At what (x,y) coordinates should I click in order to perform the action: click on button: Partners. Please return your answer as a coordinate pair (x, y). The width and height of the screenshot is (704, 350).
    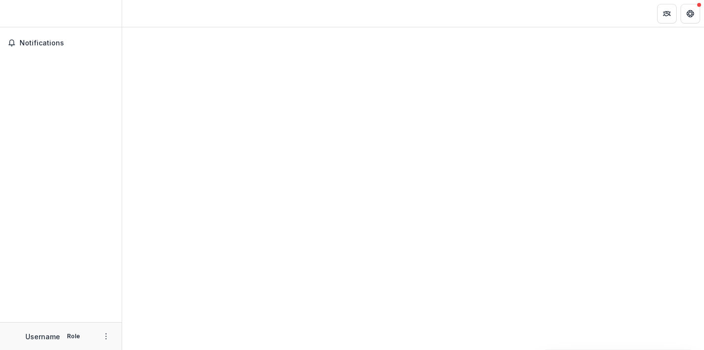
    Looking at the image, I should click on (667, 14).